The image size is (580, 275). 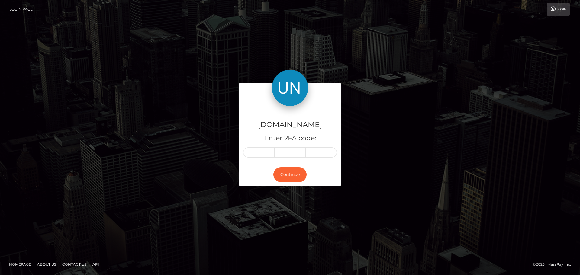 What do you see at coordinates (290, 88) in the screenshot?
I see `img: Unlockt.me` at bounding box center [290, 88].